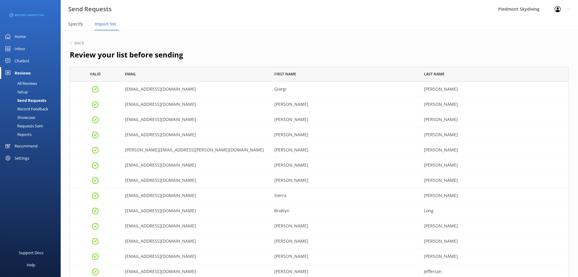  What do you see at coordinates (18, 134) in the screenshot?
I see `div: Reports` at bounding box center [18, 134].